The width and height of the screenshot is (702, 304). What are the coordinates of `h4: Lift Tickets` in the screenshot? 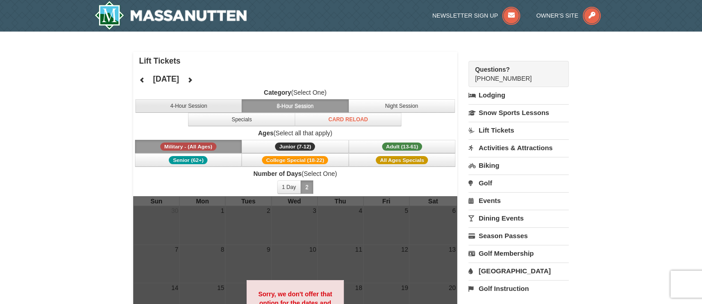 It's located at (298, 61).